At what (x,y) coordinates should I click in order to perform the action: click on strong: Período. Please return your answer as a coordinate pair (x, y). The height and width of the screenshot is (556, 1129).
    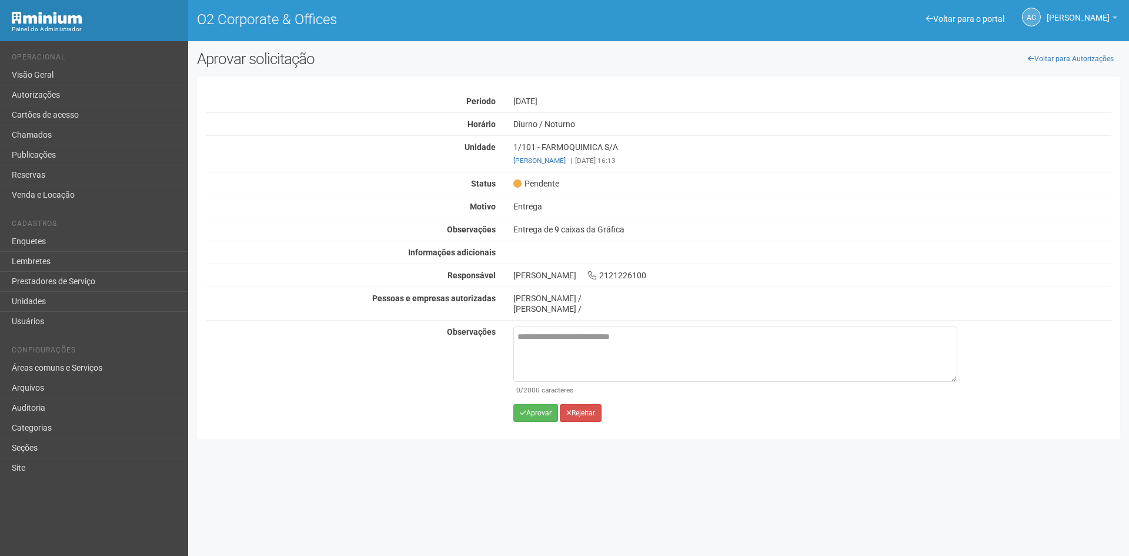
    Looking at the image, I should click on (481, 101).